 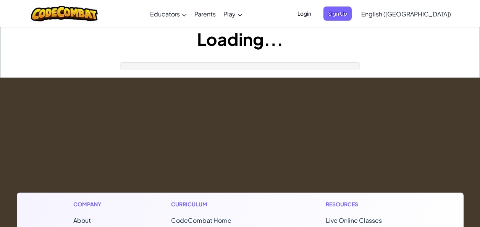 What do you see at coordinates (64, 13) in the screenshot?
I see `img: CodeCombat logo` at bounding box center [64, 13].